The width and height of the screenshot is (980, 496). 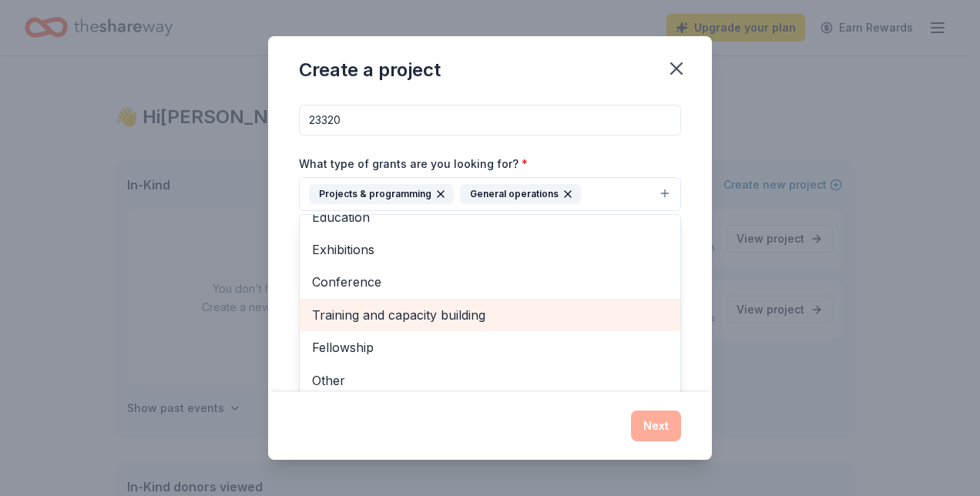 I want to click on div: Projects & programmingGeneral operations, so click(x=490, y=307).